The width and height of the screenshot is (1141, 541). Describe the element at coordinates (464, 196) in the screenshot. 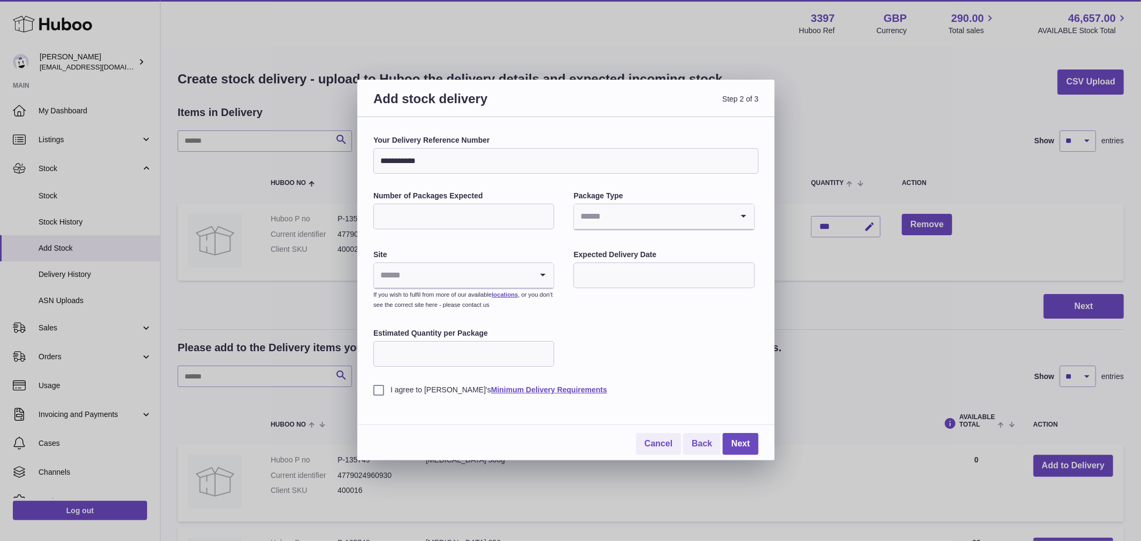

I see `label: Number of Packages Expected` at that location.